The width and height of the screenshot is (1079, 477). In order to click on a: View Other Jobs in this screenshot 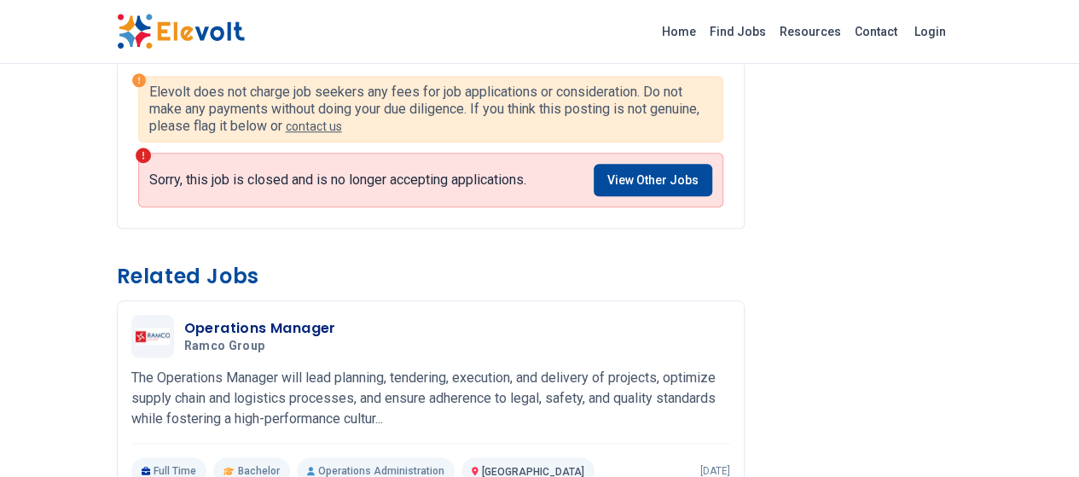, I will do `click(653, 180)`.